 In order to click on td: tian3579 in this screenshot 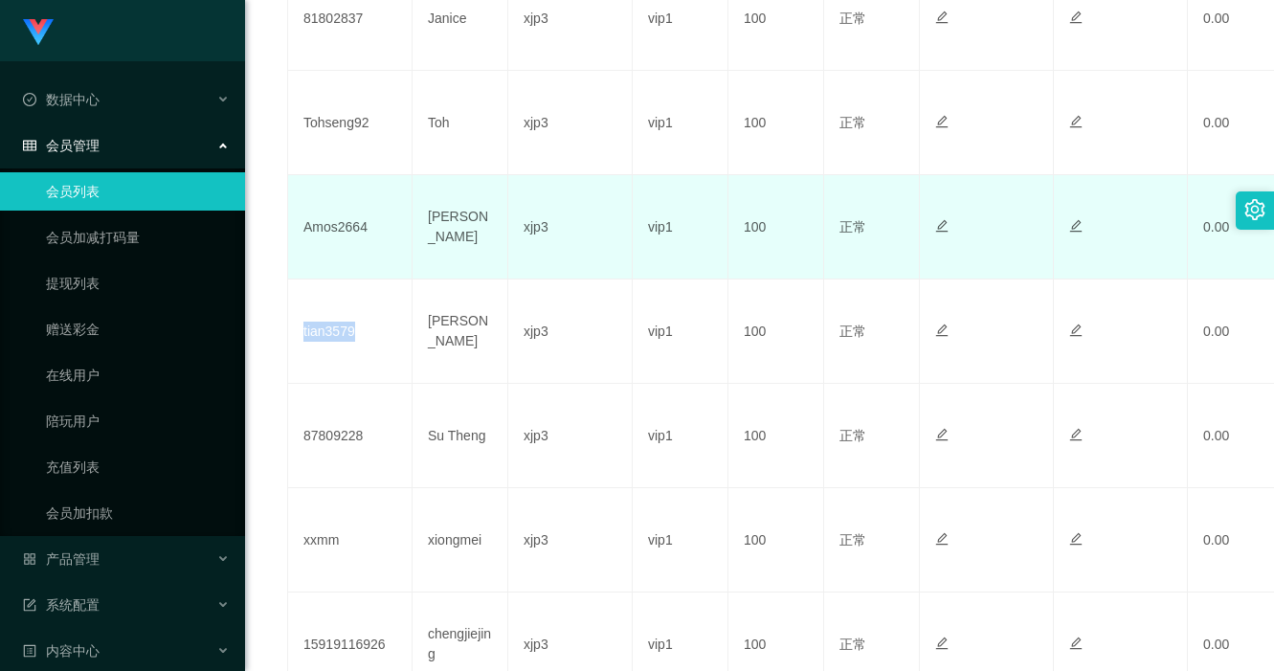, I will do `click(350, 331)`.